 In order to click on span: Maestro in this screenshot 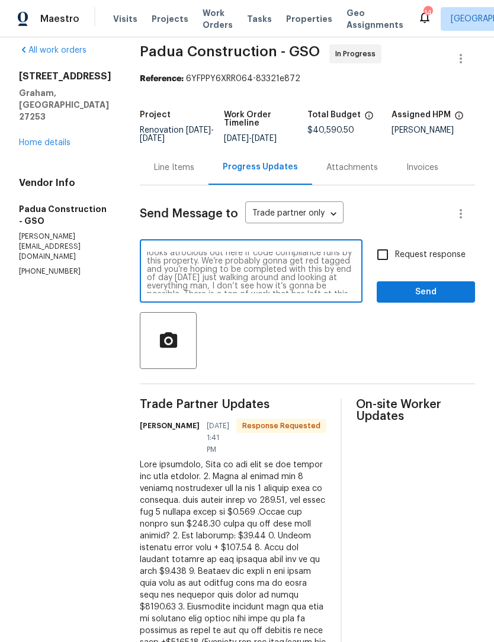, I will do `click(60, 19)`.